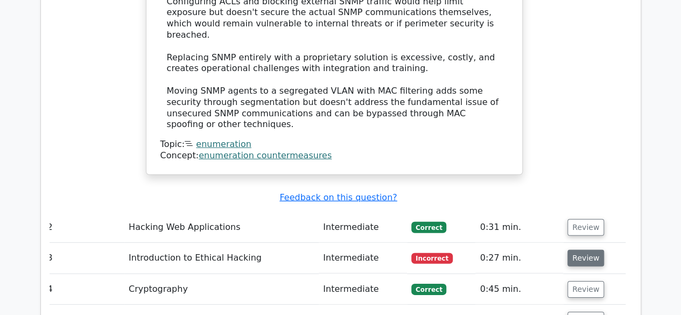 The width and height of the screenshot is (681, 315). Describe the element at coordinates (84, 258) in the screenshot. I see `td: 3` at that location.